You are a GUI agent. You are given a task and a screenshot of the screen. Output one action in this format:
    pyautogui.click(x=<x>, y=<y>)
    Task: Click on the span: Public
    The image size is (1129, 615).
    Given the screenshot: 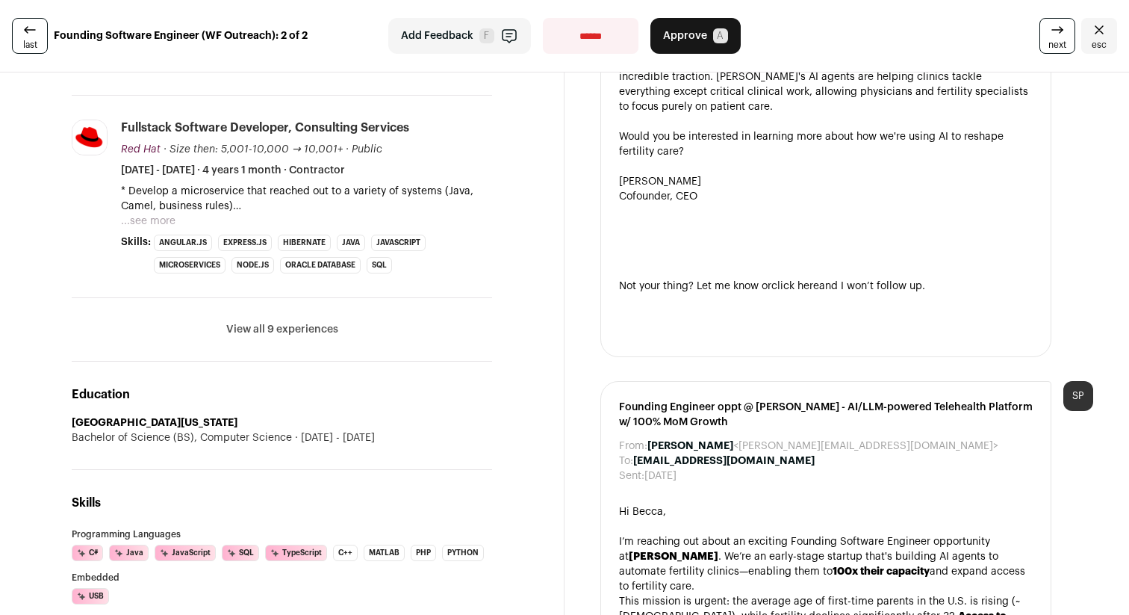 What is the action you would take?
    pyautogui.click(x=367, y=149)
    